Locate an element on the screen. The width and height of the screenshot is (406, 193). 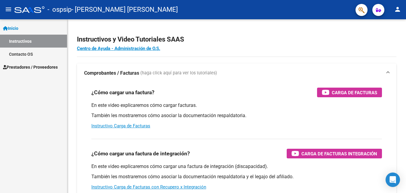
p: En este video explicaremos cómo cargar facturas. is located at coordinates (237, 105).